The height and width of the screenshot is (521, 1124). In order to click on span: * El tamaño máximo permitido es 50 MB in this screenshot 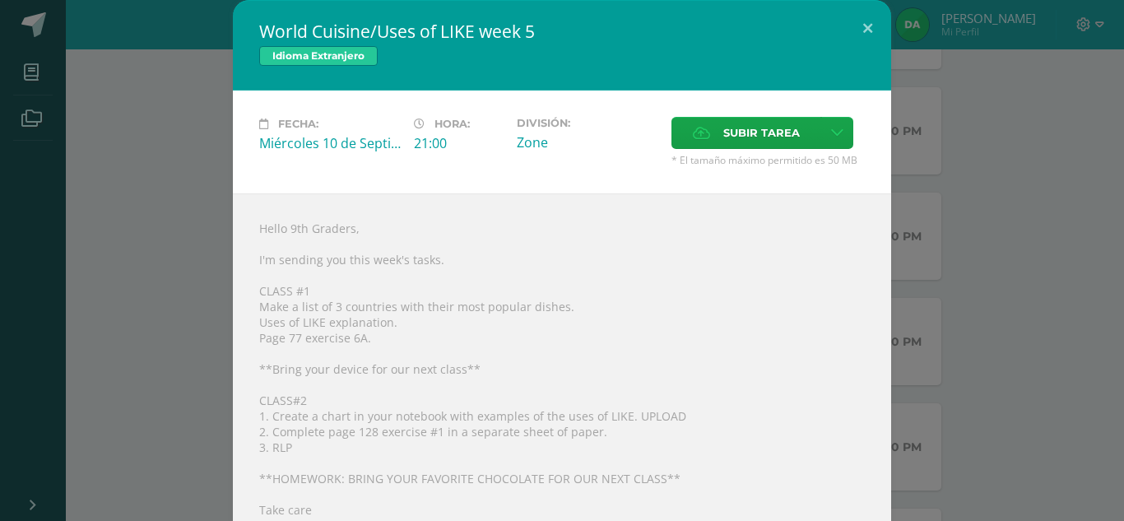, I will do `click(768, 160)`.